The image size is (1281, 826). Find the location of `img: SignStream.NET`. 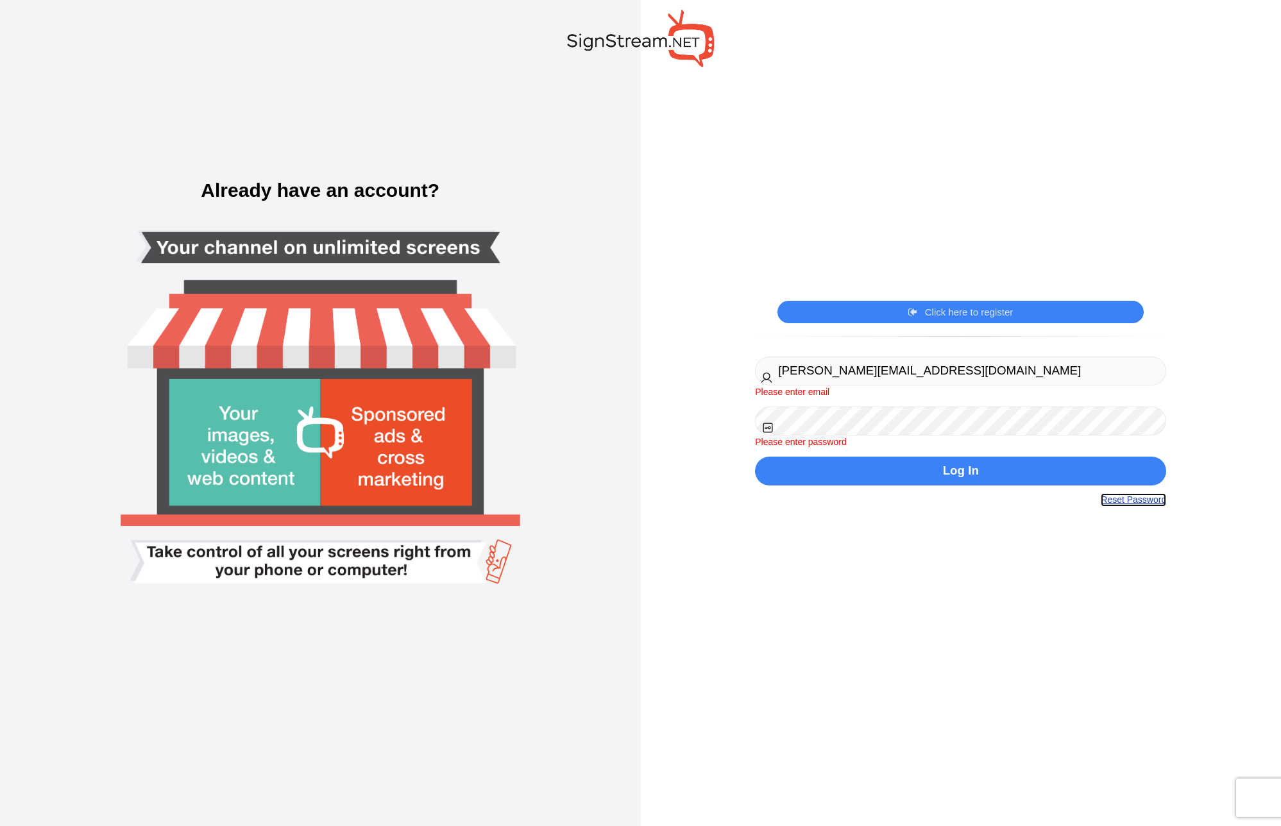

img: SignStream.NET is located at coordinates (641, 38).